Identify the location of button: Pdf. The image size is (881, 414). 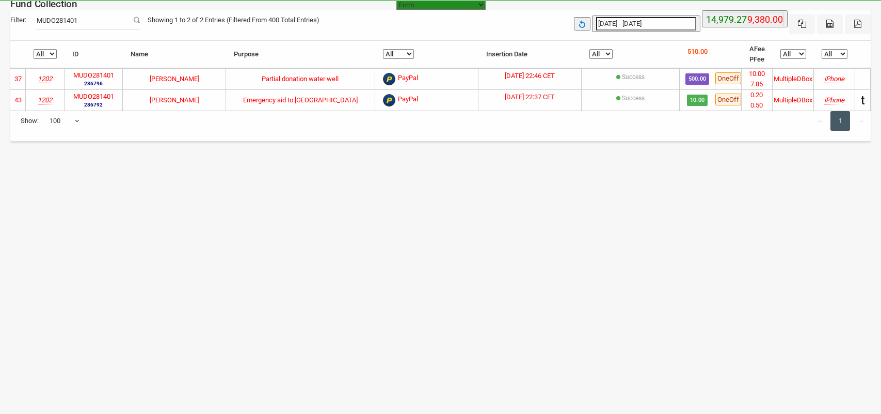
(858, 24).